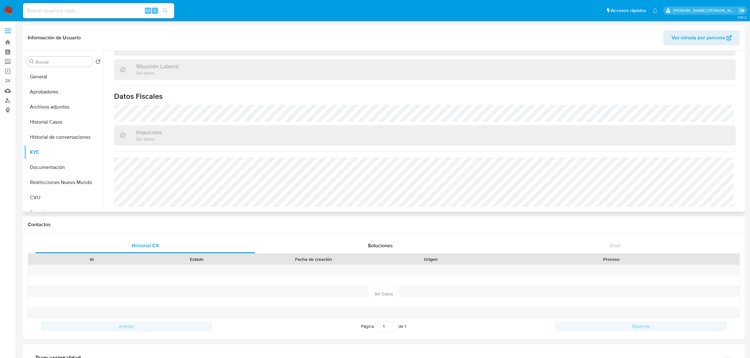 The image size is (750, 358). What do you see at coordinates (63, 62) in the screenshot?
I see `input: Buscar` at bounding box center [63, 62].